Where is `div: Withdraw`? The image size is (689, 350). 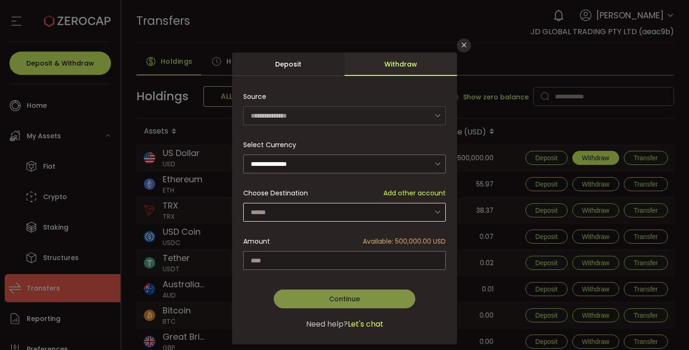
div: Withdraw is located at coordinates (401, 64).